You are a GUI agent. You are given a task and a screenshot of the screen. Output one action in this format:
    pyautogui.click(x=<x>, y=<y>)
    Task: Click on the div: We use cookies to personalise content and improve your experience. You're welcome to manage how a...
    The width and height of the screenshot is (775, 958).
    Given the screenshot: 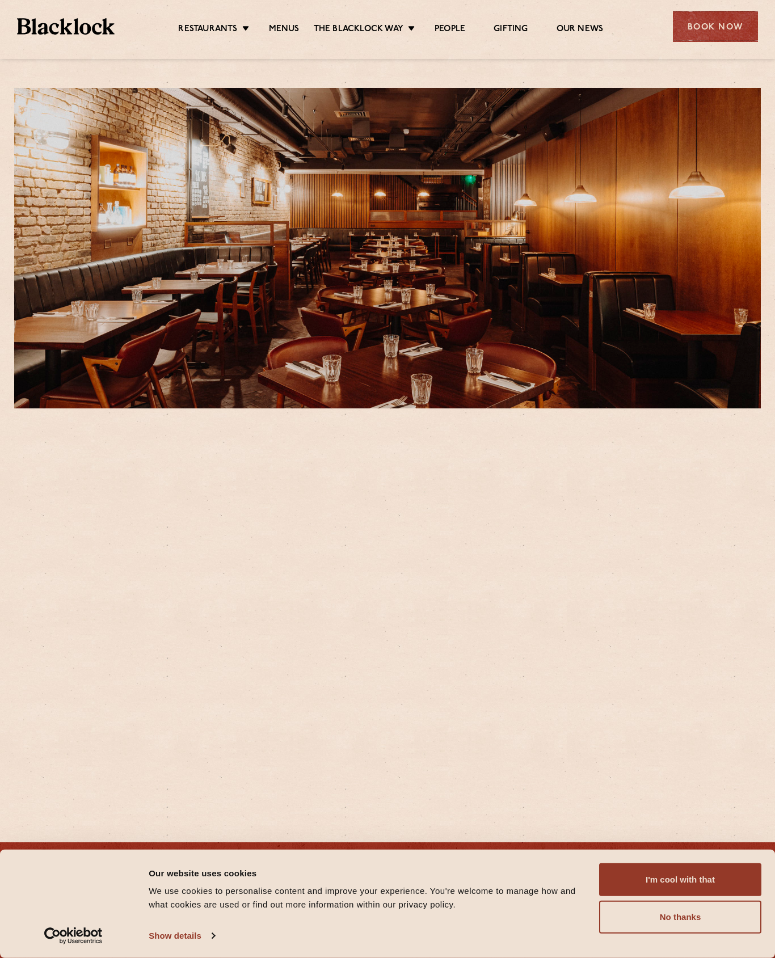 What is the action you would take?
    pyautogui.click(x=367, y=898)
    